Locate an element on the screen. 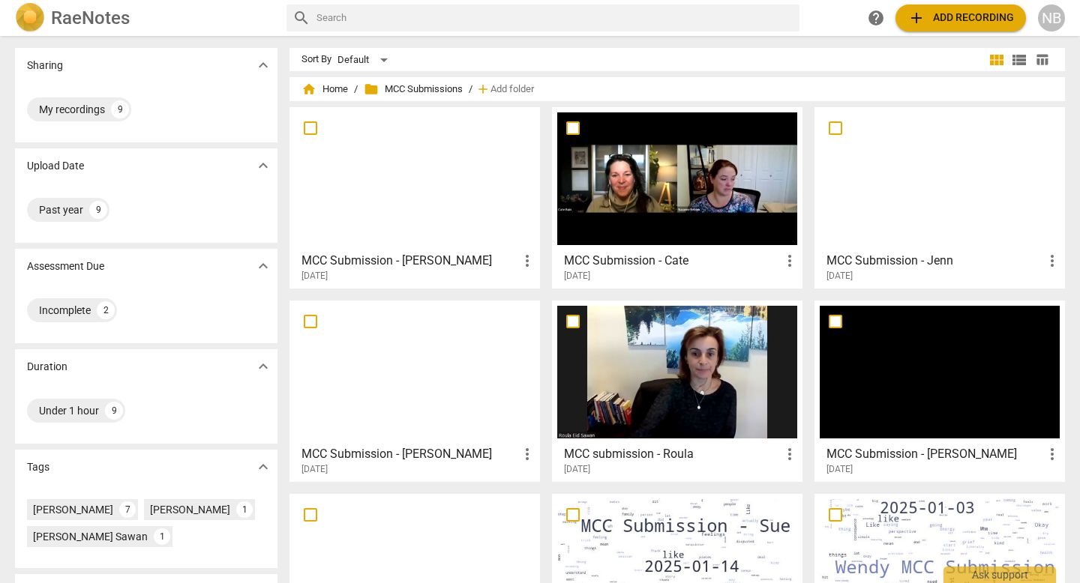 The height and width of the screenshot is (583, 1080). span: view_list is located at coordinates (1019, 60).